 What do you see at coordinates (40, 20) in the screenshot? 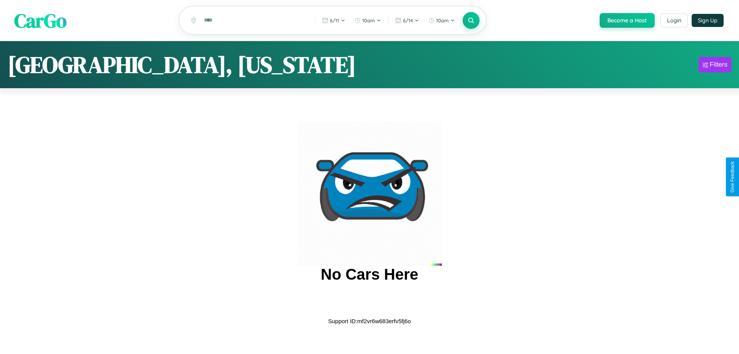
I see `span: CarGo` at bounding box center [40, 20].